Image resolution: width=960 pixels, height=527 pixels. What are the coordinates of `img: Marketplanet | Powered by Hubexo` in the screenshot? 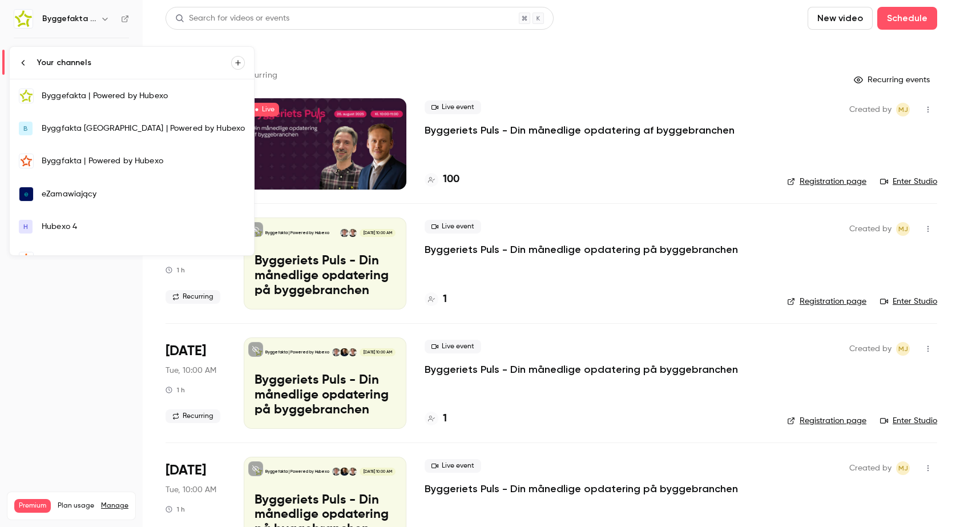 It's located at (26, 259).